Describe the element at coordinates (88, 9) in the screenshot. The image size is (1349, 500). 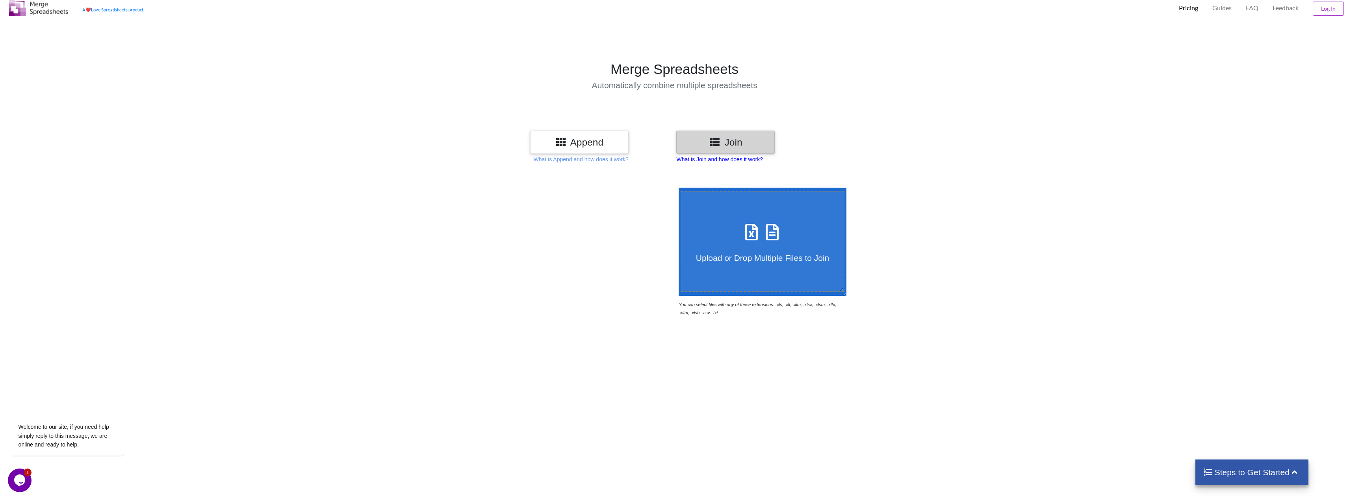
I see `span: heart` at that location.